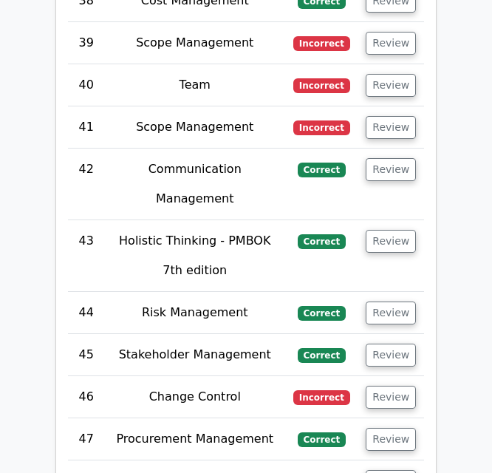  Describe the element at coordinates (86, 127) in the screenshot. I see `td: 41` at that location.